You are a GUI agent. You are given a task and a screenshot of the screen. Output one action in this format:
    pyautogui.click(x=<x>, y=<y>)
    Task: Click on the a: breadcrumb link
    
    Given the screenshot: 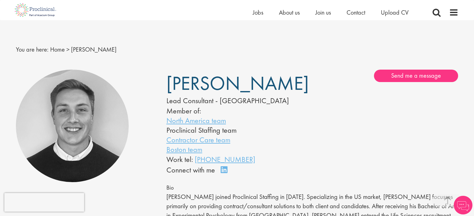 What is the action you would take?
    pyautogui.click(x=57, y=50)
    